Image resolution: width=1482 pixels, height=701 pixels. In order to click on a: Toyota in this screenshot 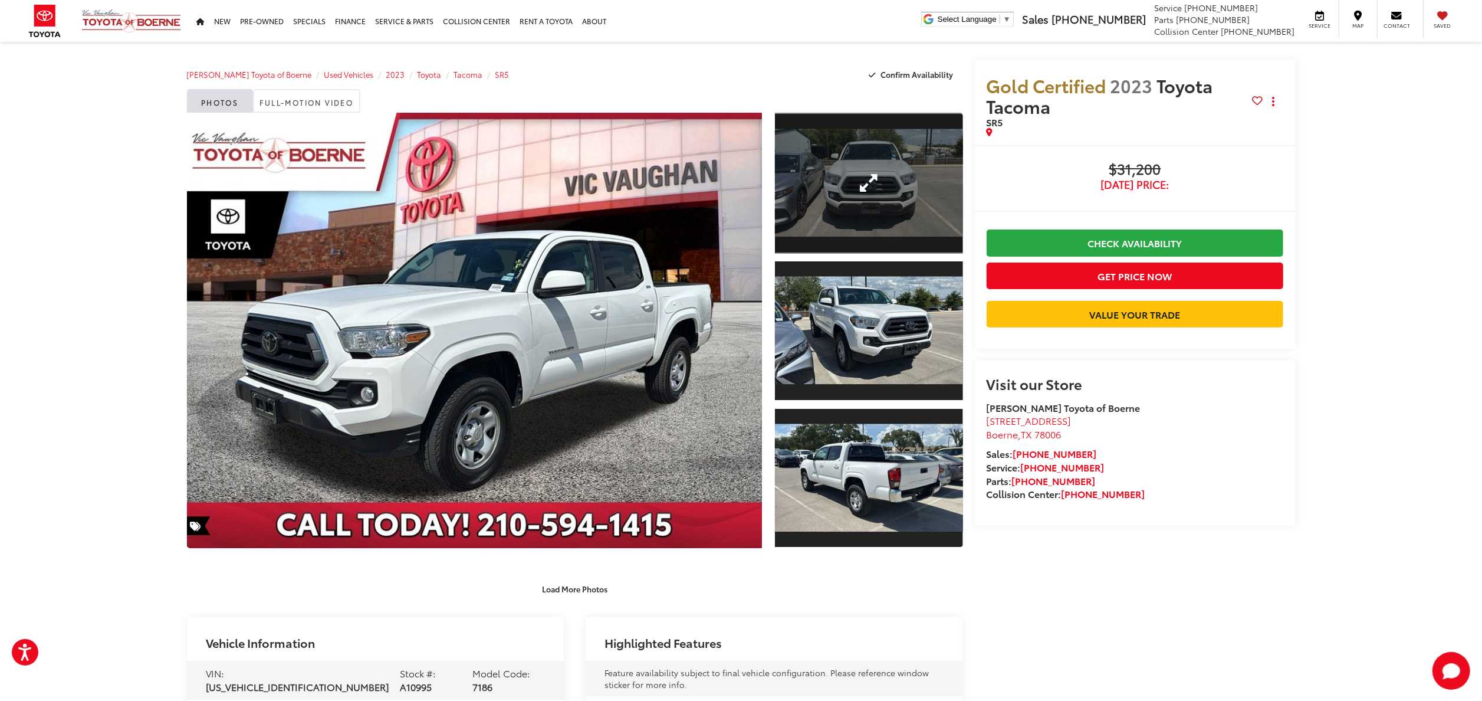, I will do `click(429, 74)`.